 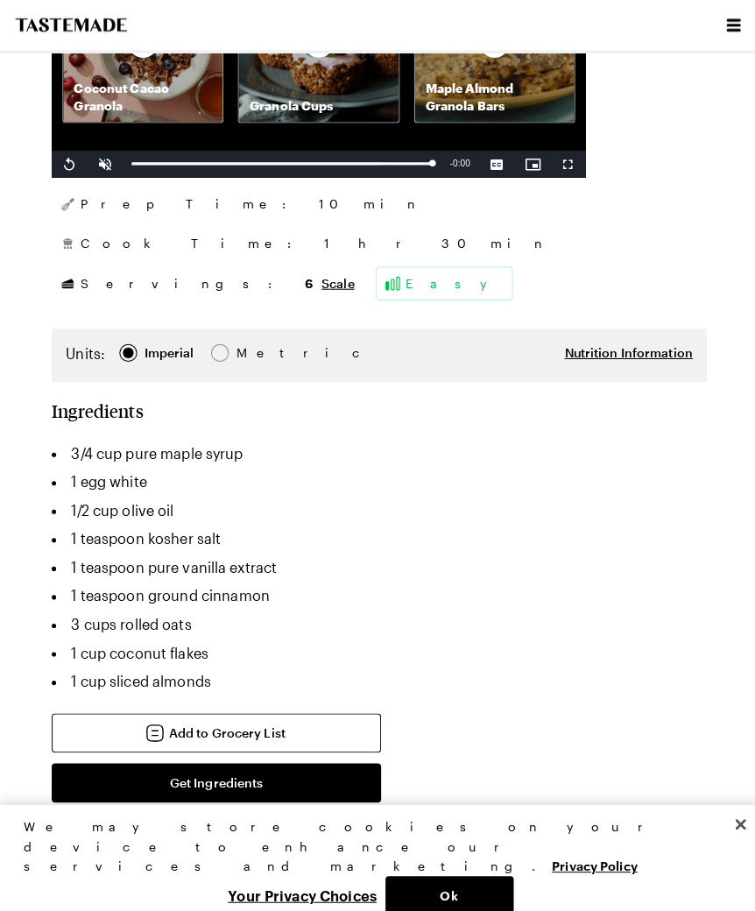 I want to click on span: Imperial, so click(x=171, y=347).